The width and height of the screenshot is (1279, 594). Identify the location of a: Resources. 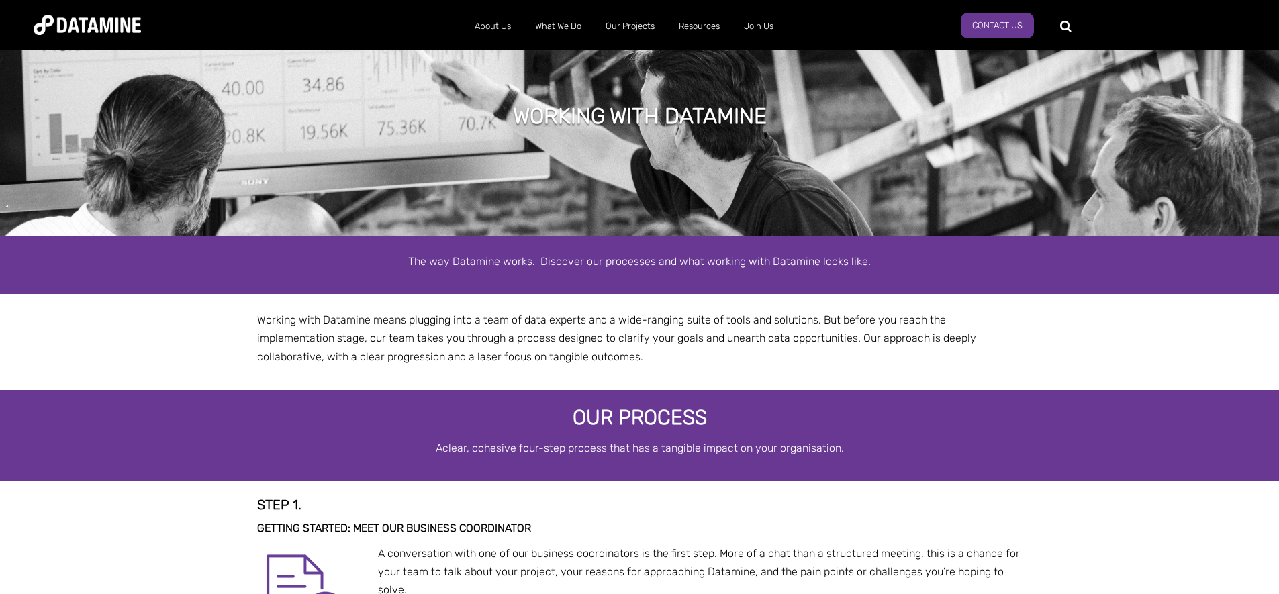
(699, 26).